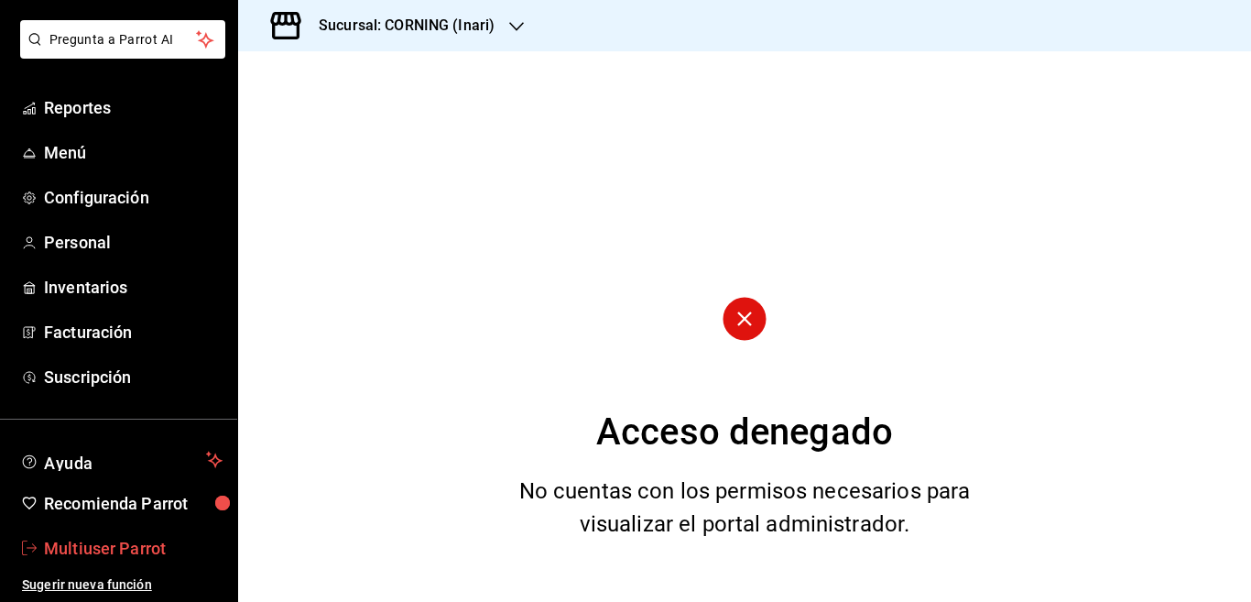  Describe the element at coordinates (133, 332) in the screenshot. I see `span: Facturación` at that location.